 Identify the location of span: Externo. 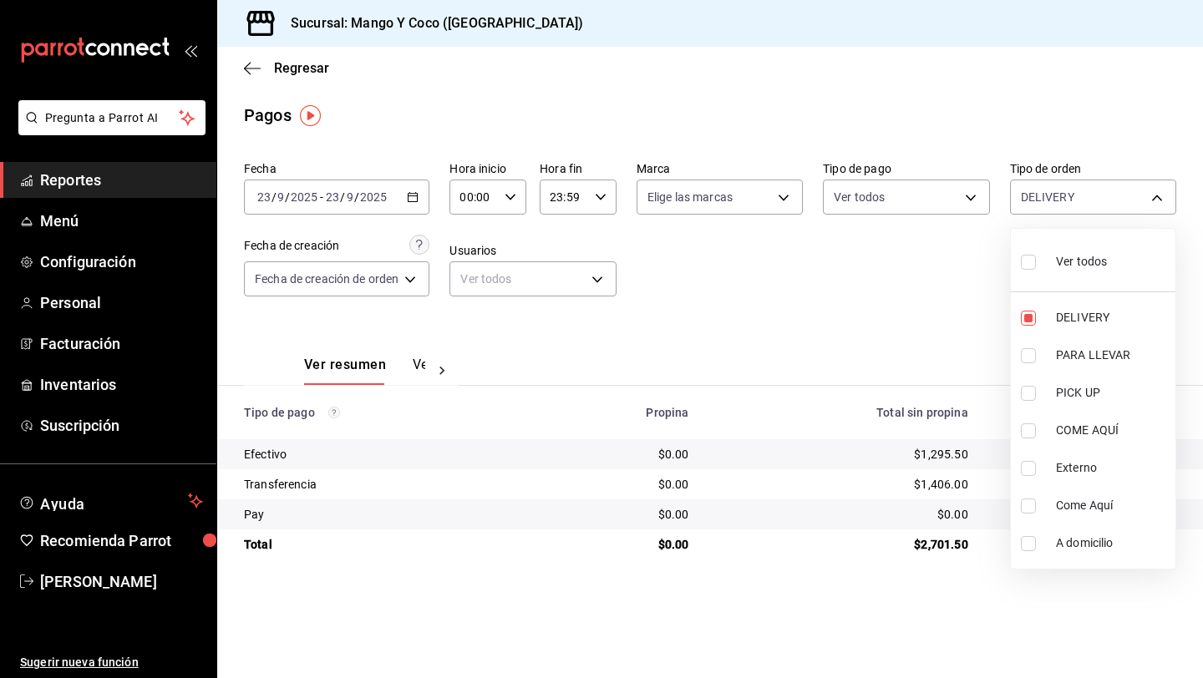
(1112, 468).